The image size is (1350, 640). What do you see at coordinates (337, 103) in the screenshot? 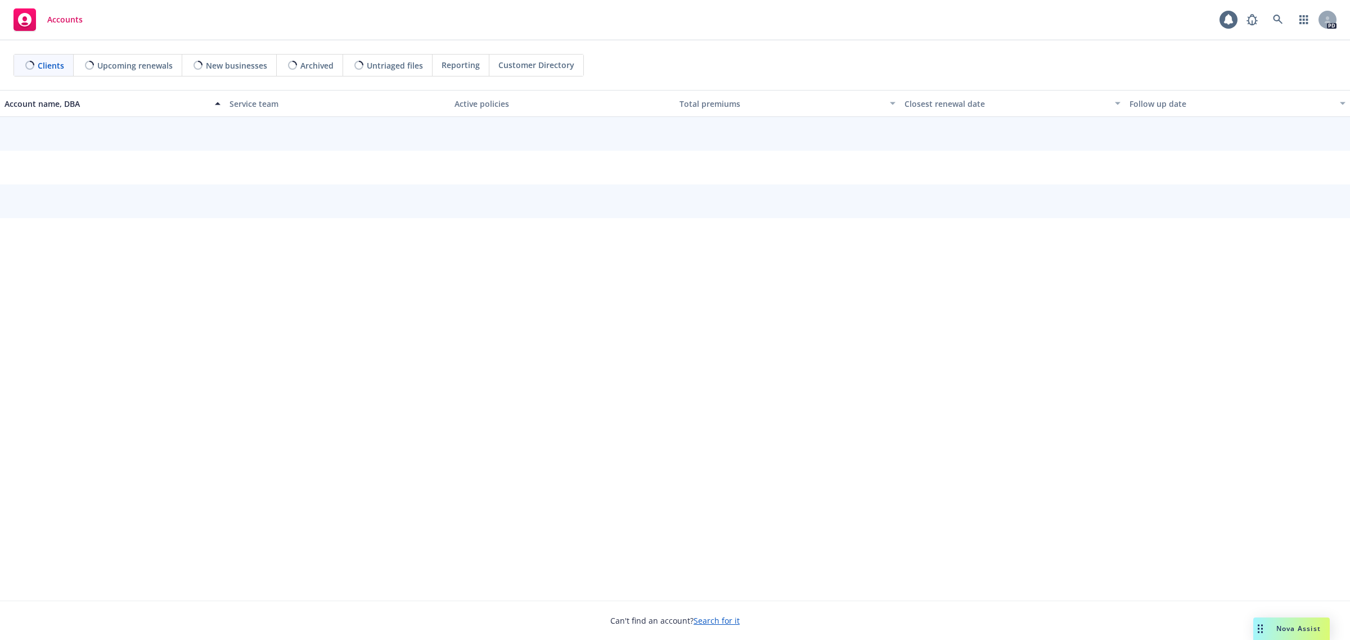
I see `button: Service team` at bounding box center [337, 103].